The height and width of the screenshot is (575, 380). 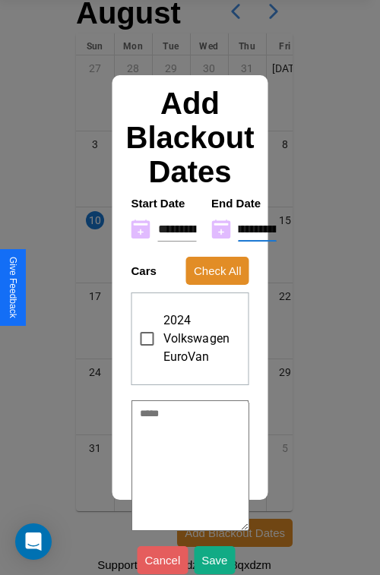 What do you see at coordinates (162, 560) in the screenshot?
I see `button: Cancel` at bounding box center [162, 560].